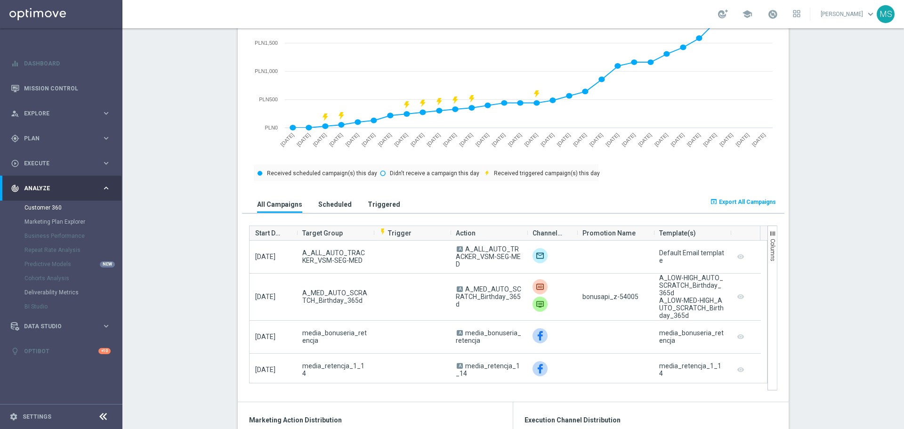  What do you see at coordinates (61, 351) in the screenshot?
I see `div: lightbulb Optibot +10` at bounding box center [61, 351].